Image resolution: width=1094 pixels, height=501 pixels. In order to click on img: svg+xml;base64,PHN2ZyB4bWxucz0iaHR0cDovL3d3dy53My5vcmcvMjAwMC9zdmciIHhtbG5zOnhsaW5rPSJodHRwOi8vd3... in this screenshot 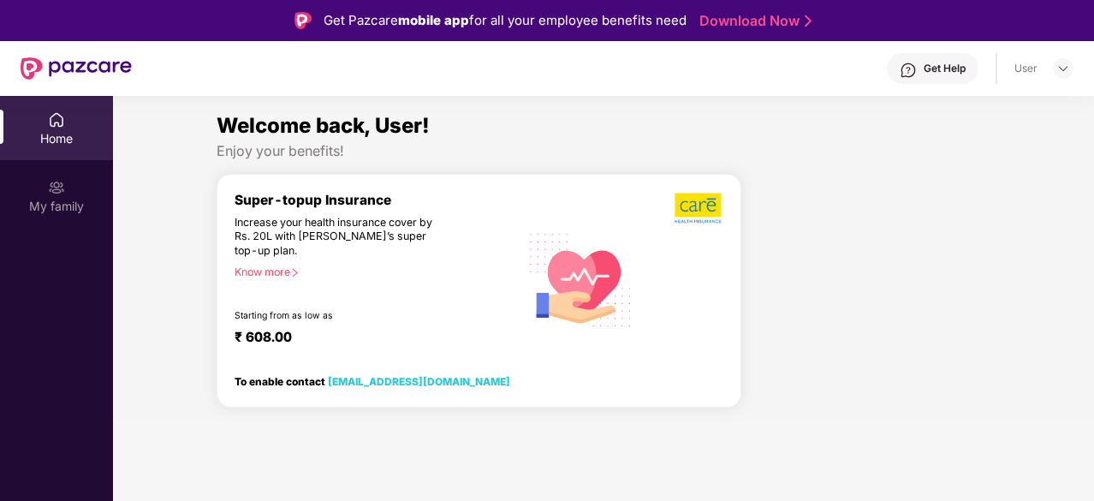, I will do `click(581, 278)`.